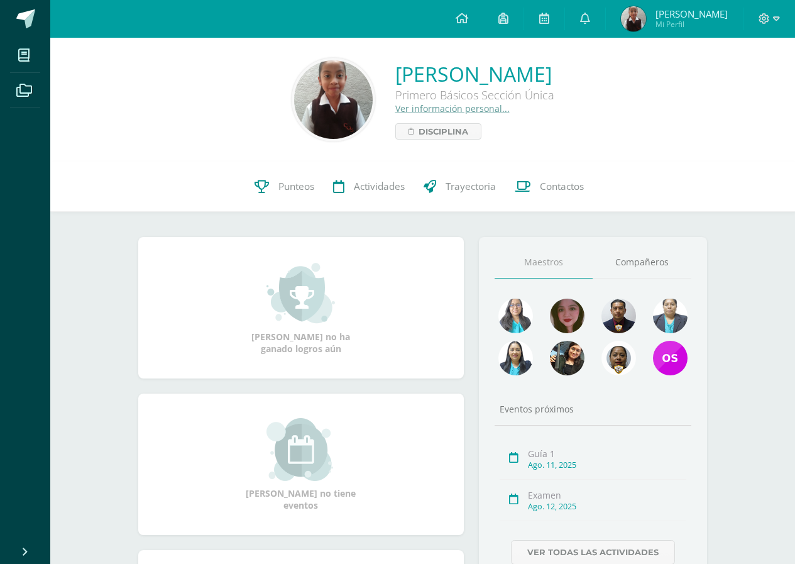 This screenshot has height=564, width=795. Describe the element at coordinates (593, 408) in the screenshot. I see `div: Eventos próximos` at that location.